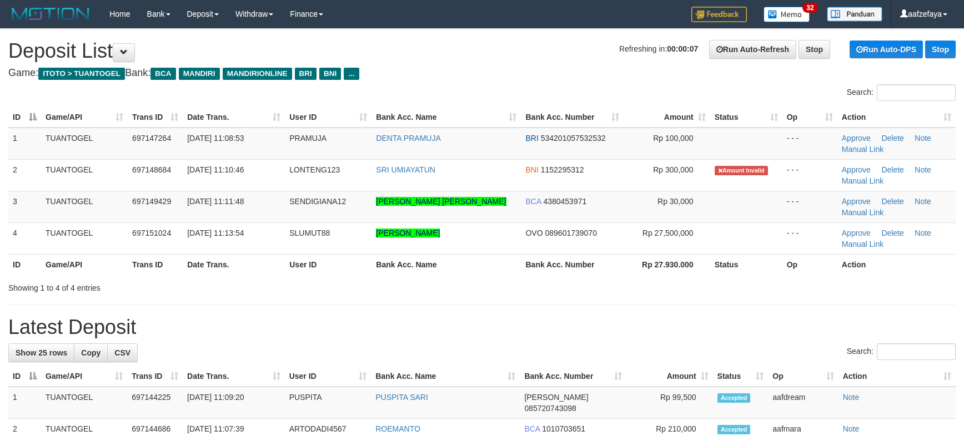  What do you see at coordinates (752, 49) in the screenshot?
I see `a: Run Auto-Refresh` at bounding box center [752, 49].